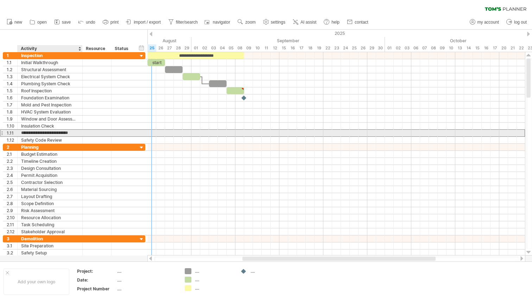 The image size is (532, 302). Describe the element at coordinates (50, 98) in the screenshot. I see `div: Foundation Examination` at that location.